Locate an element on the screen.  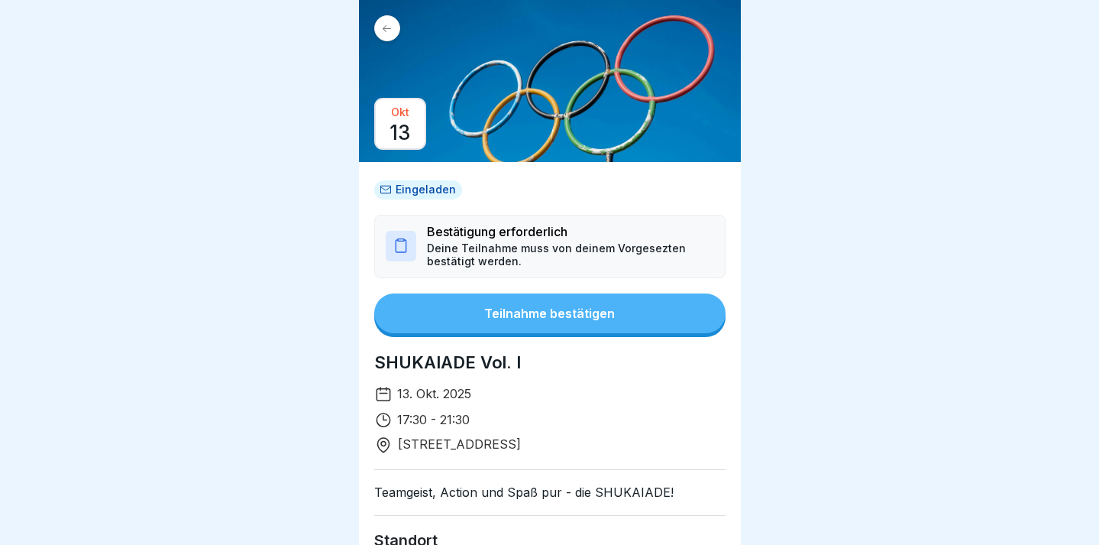
div: Teilnahme bestätigen is located at coordinates (549, 313).